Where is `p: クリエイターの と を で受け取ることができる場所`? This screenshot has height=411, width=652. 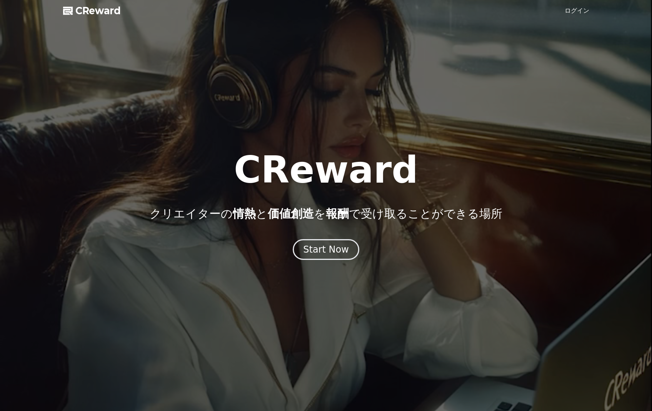 p: クリエイターの と を で受け取ることができる場所 is located at coordinates (326, 214).